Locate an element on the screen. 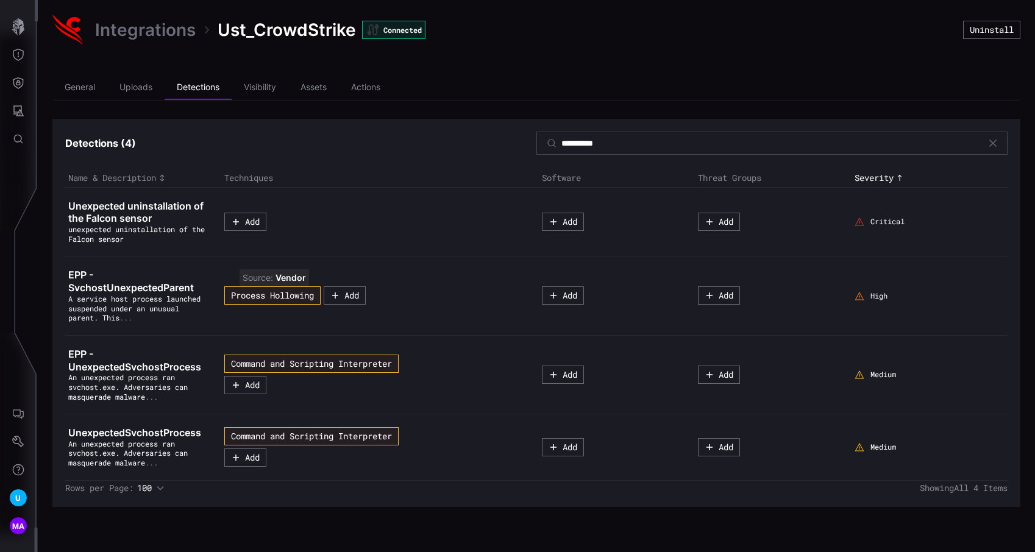 This screenshot has height=552, width=1035. li: General is located at coordinates (80, 88).